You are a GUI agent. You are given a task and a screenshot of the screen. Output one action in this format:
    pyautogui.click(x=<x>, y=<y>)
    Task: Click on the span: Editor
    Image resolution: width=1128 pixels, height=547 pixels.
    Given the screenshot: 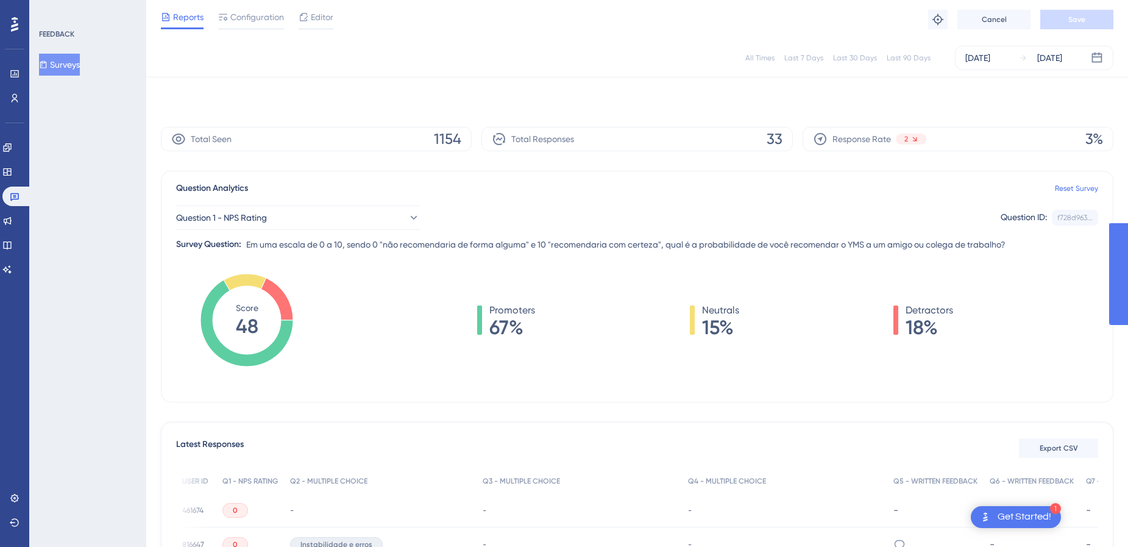 What is the action you would take?
    pyautogui.click(x=322, y=17)
    